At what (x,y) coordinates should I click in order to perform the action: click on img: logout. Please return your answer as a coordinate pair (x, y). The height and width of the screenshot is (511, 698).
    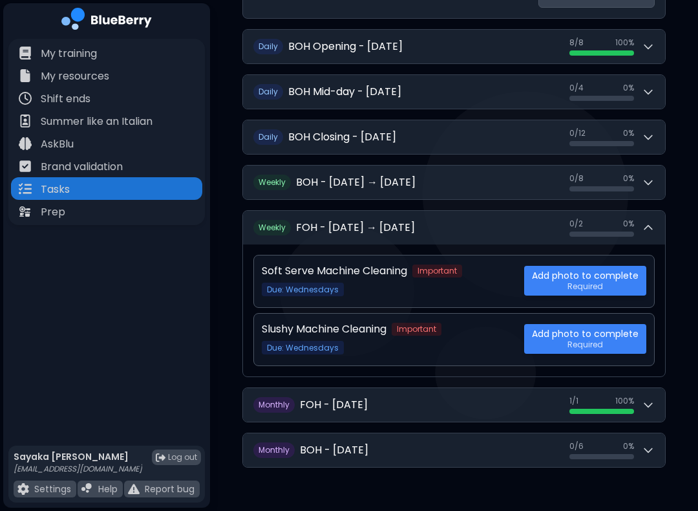
    Looking at the image, I should click on (160, 457).